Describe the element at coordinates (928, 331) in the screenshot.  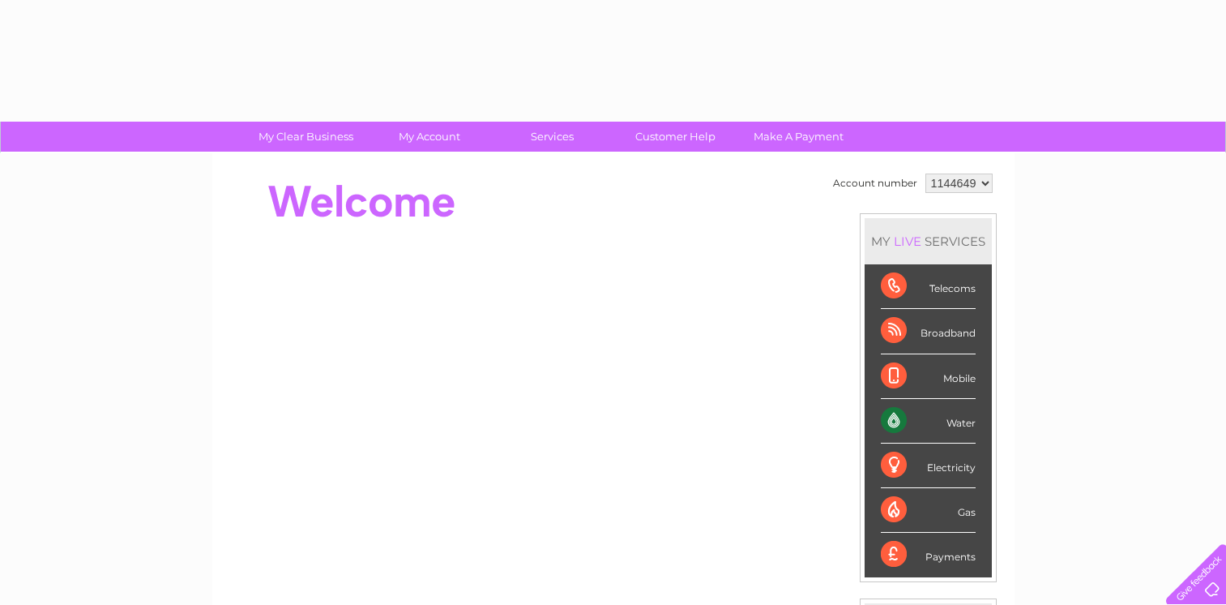
I see `div: Broadband` at that location.